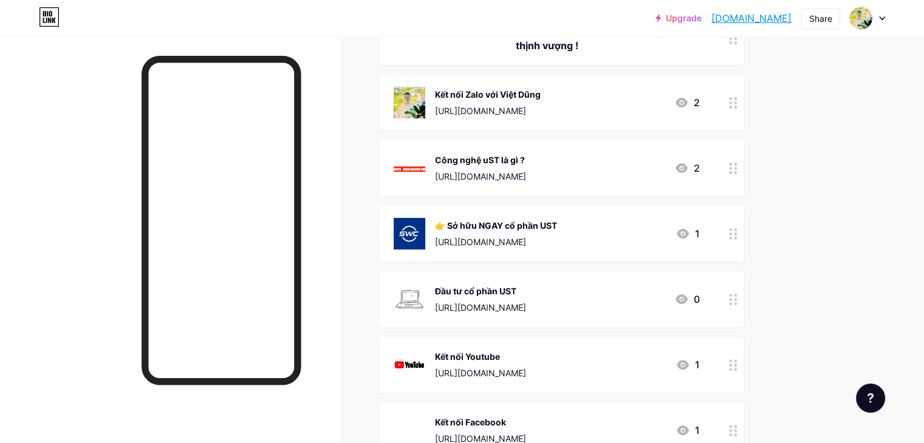 This screenshot has height=443, width=924. Describe the element at coordinates (480, 160) in the screenshot. I see `div: Công nghệ uST là gì ?` at that location.